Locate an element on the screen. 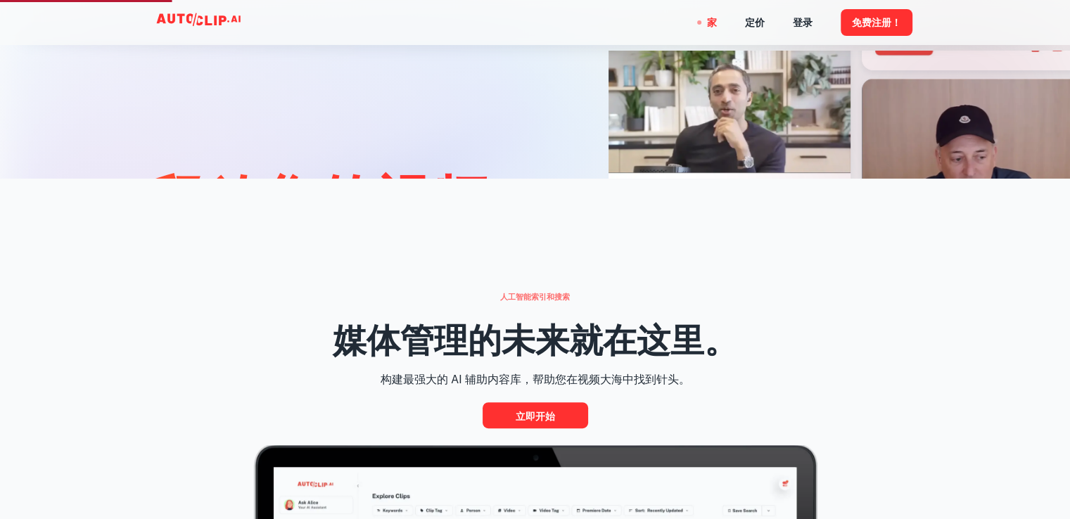  font: 立即开始 is located at coordinates (535, 416).